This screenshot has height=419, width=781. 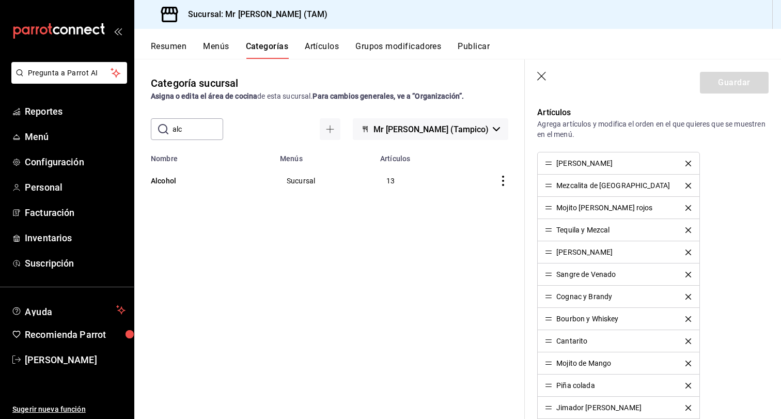 I want to click on div: navigation tabs, so click(x=466, y=50).